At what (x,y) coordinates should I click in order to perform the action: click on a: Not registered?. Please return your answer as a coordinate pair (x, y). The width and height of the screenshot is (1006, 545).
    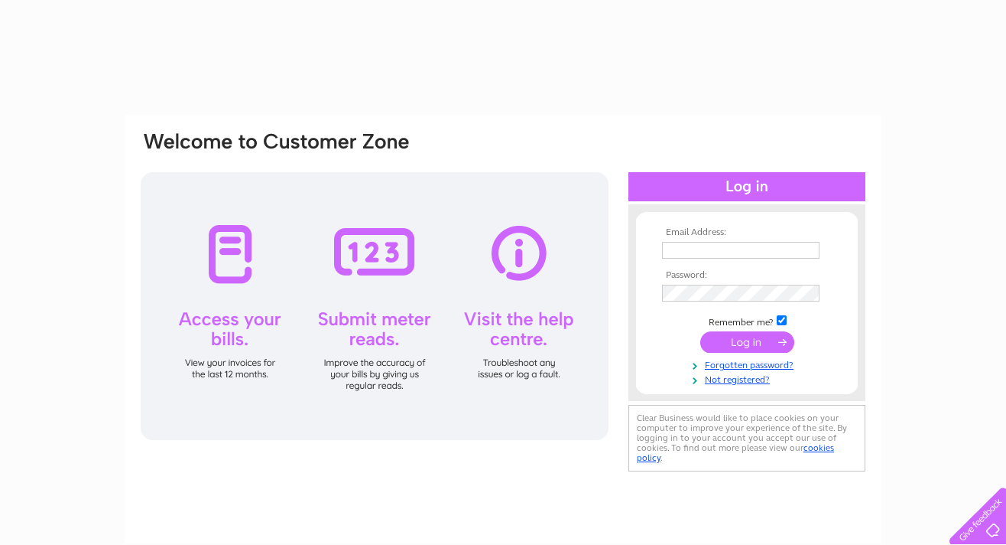
    Looking at the image, I should click on (749, 378).